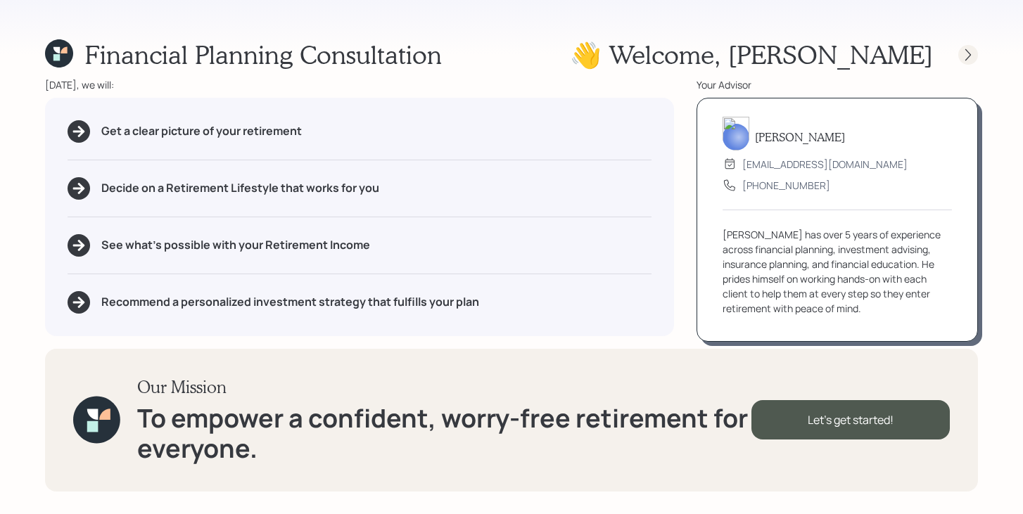  Describe the element at coordinates (444, 433) in the screenshot. I see `h1: To empower a confident, worry-free retirement for everyone.` at that location.